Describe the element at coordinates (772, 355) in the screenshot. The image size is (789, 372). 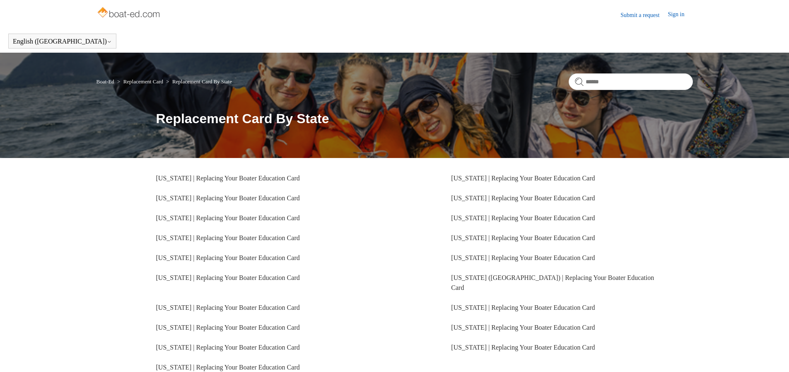
I see `div: Live chat` at that location.